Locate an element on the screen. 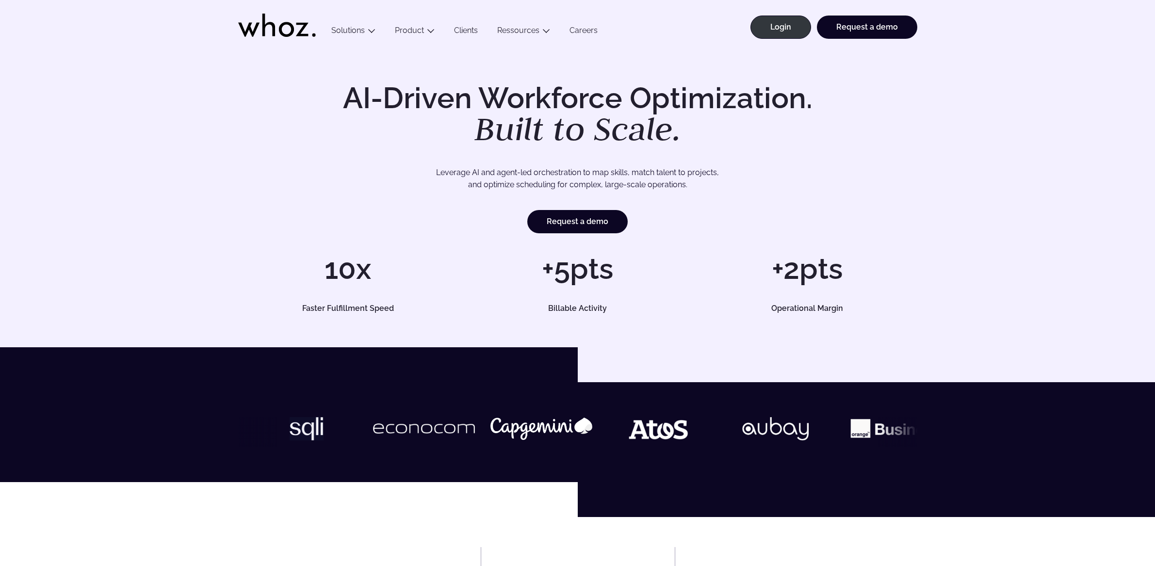 This screenshot has height=566, width=1155. em: Built to Scale. is located at coordinates (578, 129).